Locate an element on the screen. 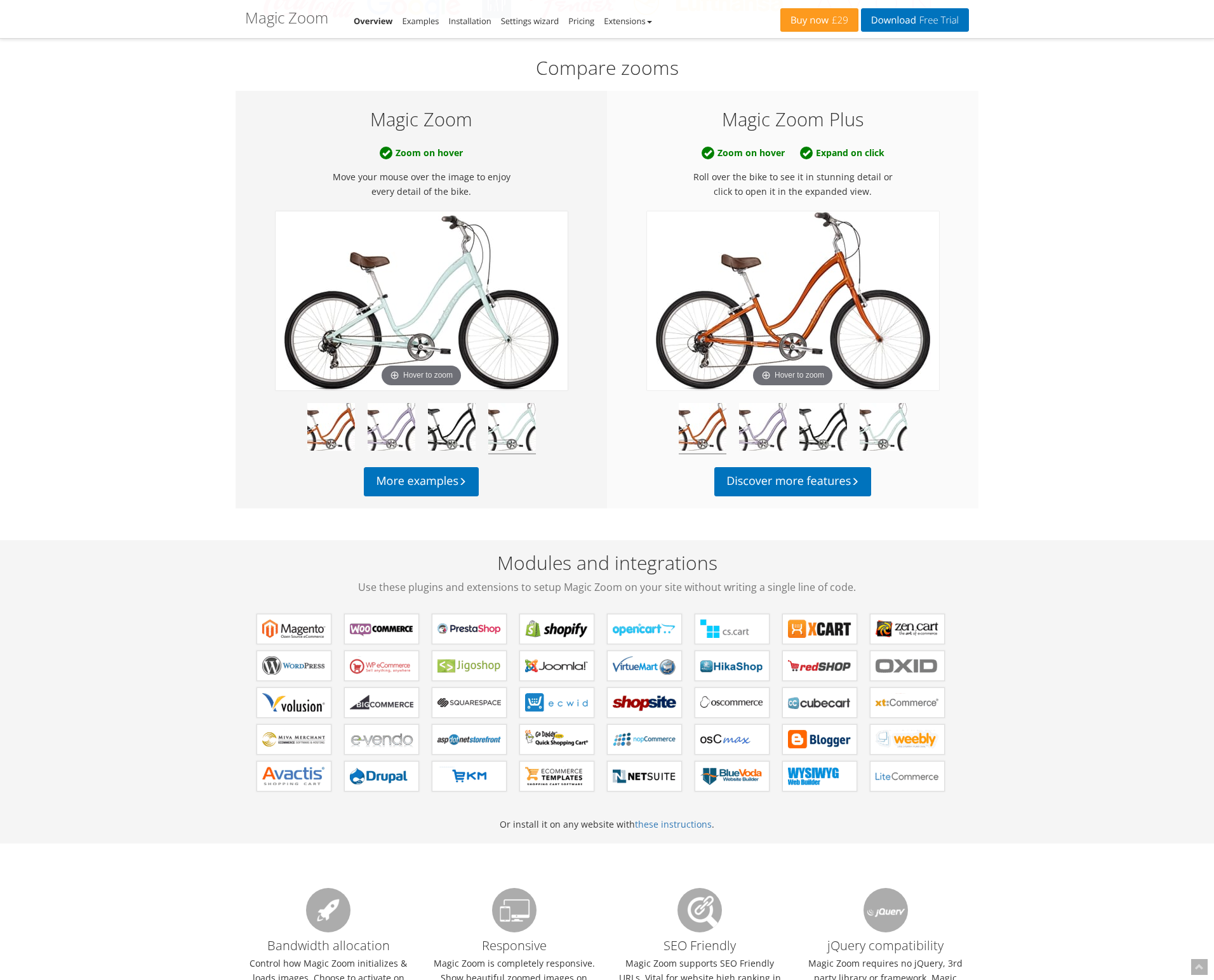 The height and width of the screenshot is (980, 1214). b: Magic Zoom for AspDotNetStorefront is located at coordinates (469, 740).